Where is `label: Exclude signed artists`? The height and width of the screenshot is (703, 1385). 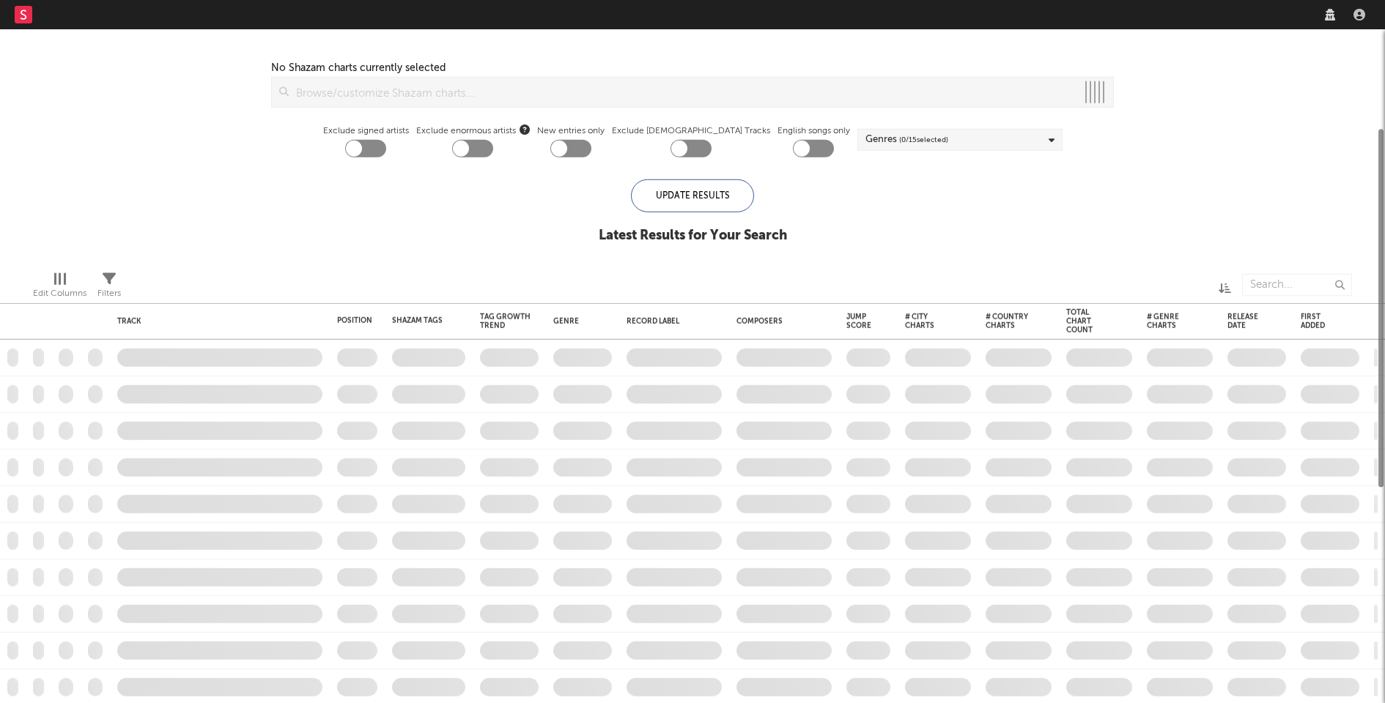 label: Exclude signed artists is located at coordinates (366, 131).